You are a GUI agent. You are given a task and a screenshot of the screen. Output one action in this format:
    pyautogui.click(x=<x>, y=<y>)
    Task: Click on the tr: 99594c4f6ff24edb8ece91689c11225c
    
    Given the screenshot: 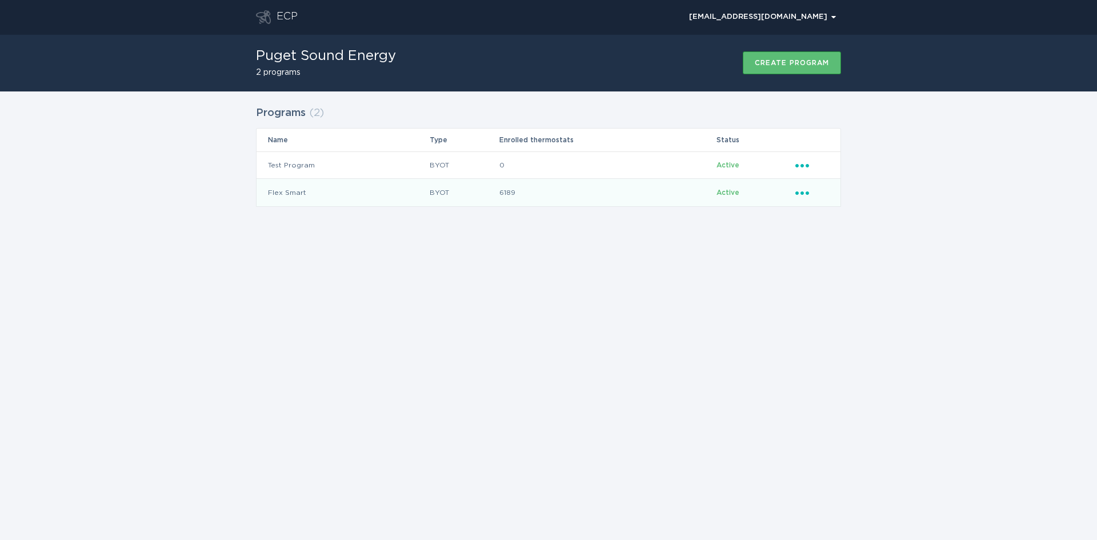 What is the action you would take?
    pyautogui.click(x=549, y=165)
    